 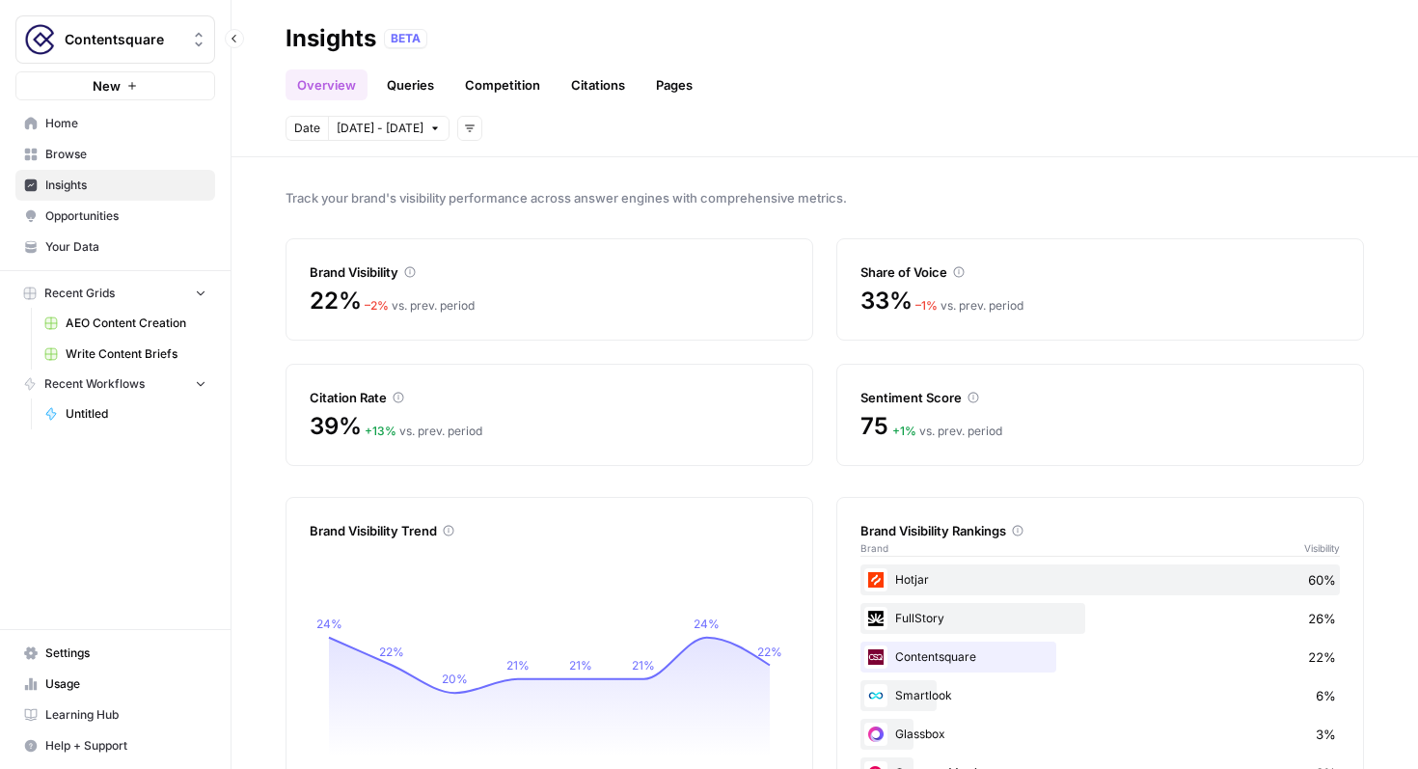 I want to click on div: Brand Visibility, so click(x=549, y=272).